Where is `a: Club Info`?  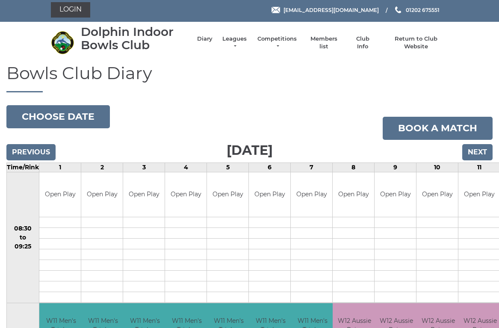
a: Club Info is located at coordinates (362, 43).